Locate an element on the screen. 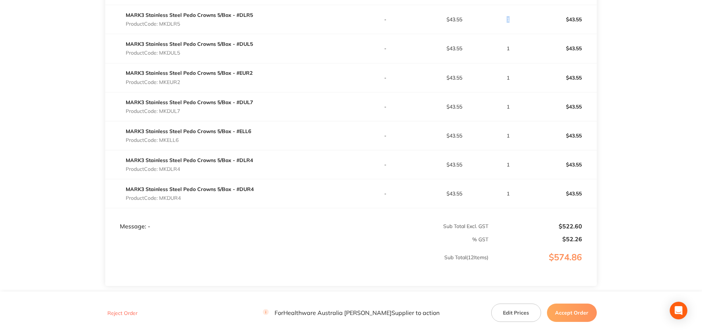 The height and width of the screenshot is (334, 702). a: MARK3 Stainless Steel Pedo Crowns 5/Box - #DUR4 is located at coordinates (190, 189).